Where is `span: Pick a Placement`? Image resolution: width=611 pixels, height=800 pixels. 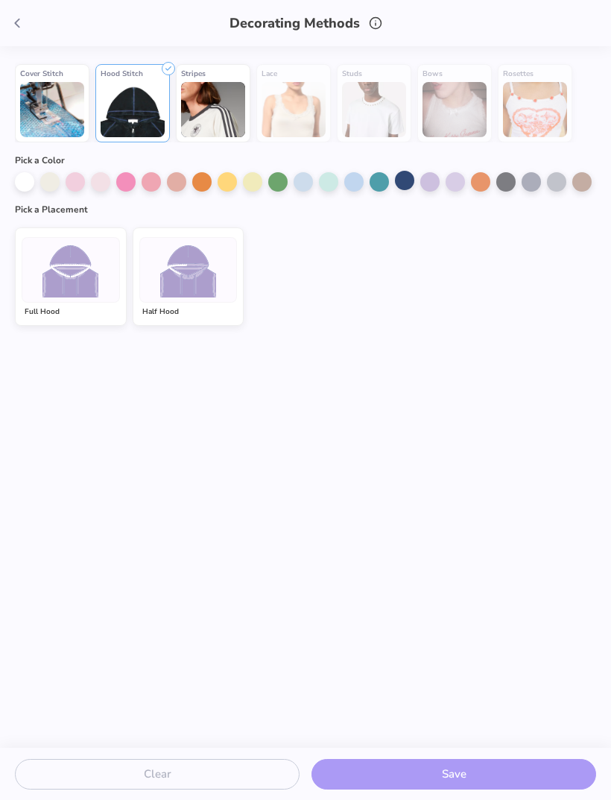 span: Pick a Placement is located at coordinates (51, 210).